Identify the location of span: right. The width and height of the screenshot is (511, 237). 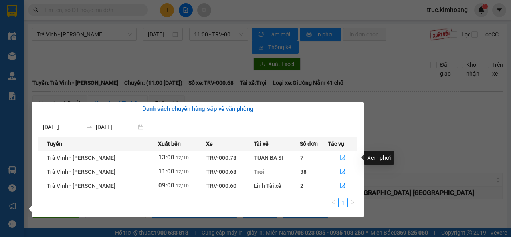
(353, 202).